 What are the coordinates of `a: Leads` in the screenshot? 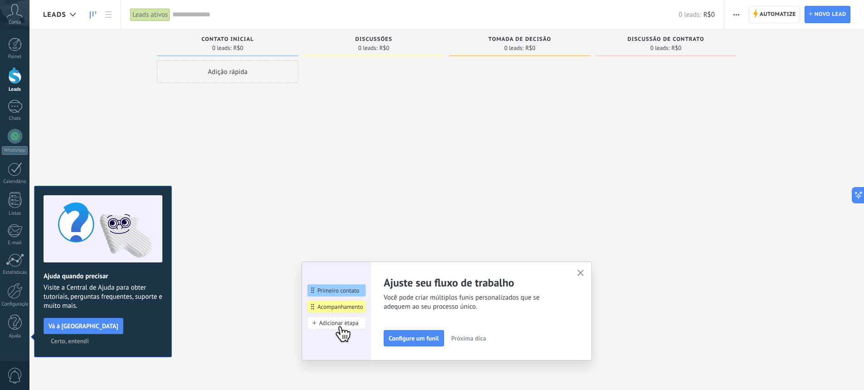 It's located at (93, 15).